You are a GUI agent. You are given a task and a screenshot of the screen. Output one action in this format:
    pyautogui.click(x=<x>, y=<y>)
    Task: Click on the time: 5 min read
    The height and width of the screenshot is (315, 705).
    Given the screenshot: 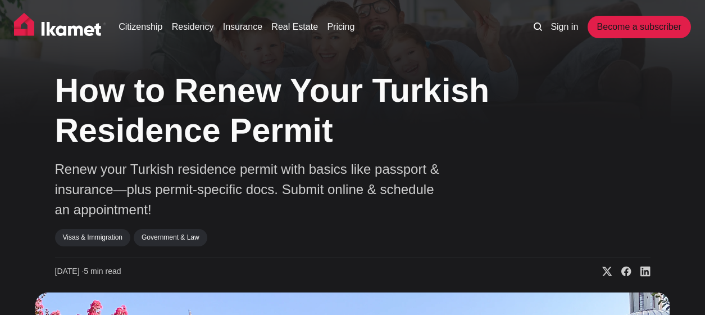 What is the action you would take?
    pyautogui.click(x=88, y=271)
    